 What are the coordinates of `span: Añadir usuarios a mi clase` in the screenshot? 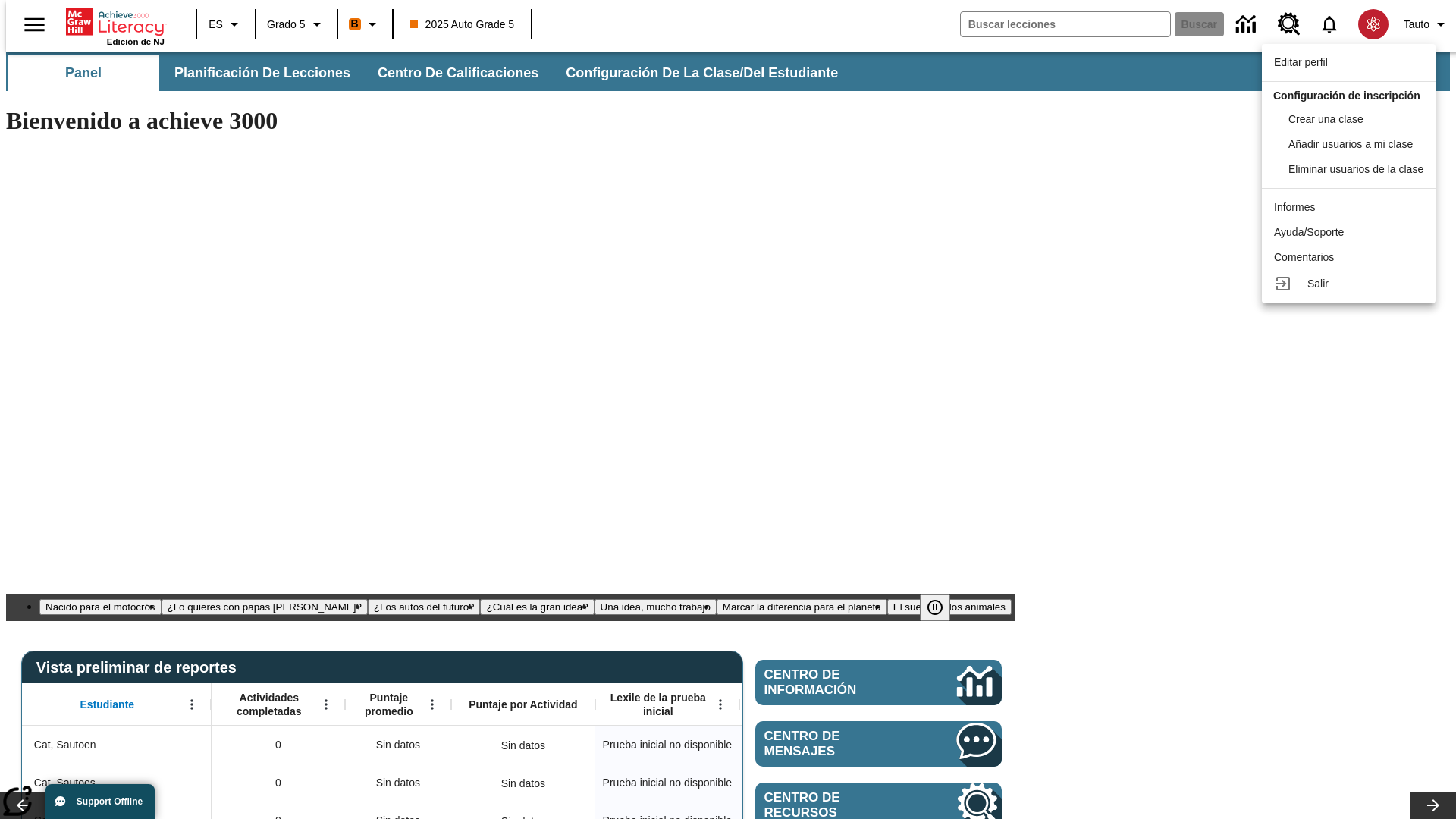 It's located at (1351, 144).